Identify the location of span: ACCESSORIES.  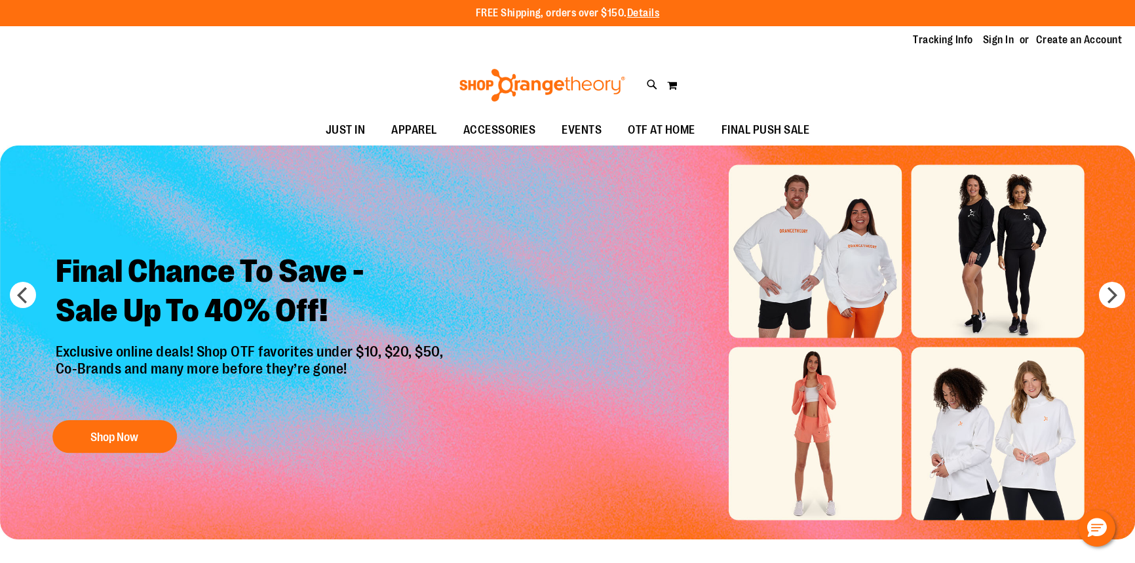
(499, 130).